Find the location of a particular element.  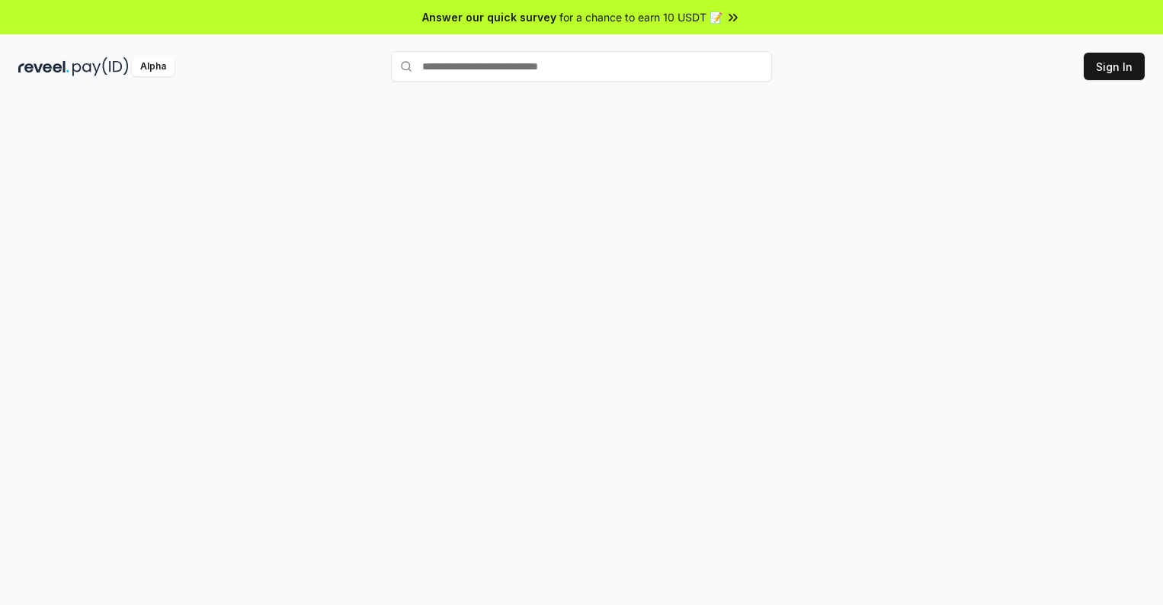

button: Sign In is located at coordinates (1115, 66).